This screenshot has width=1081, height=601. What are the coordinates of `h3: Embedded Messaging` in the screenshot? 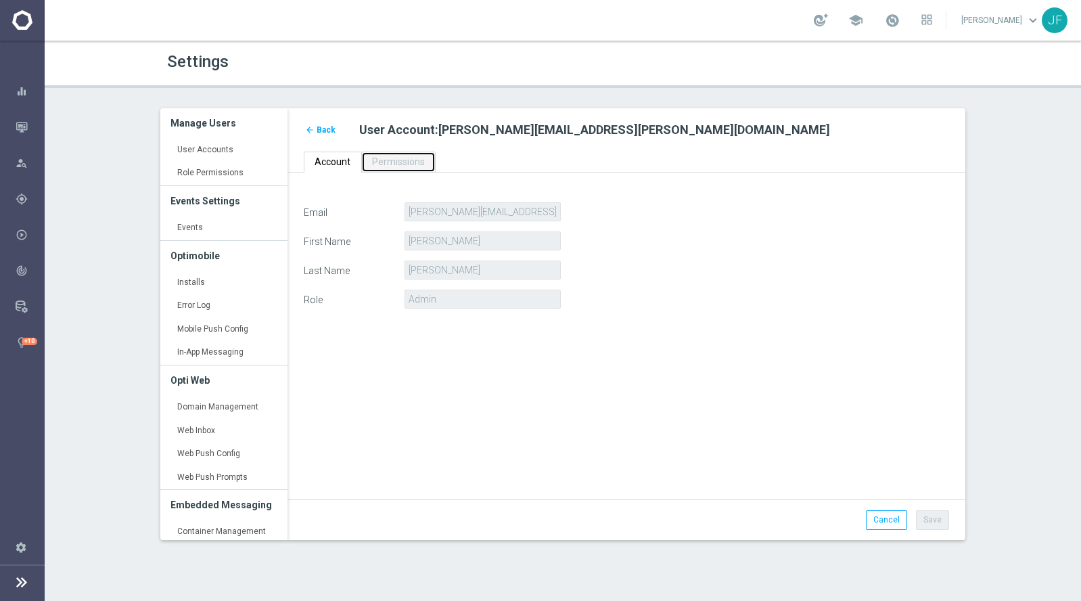 It's located at (224, 505).